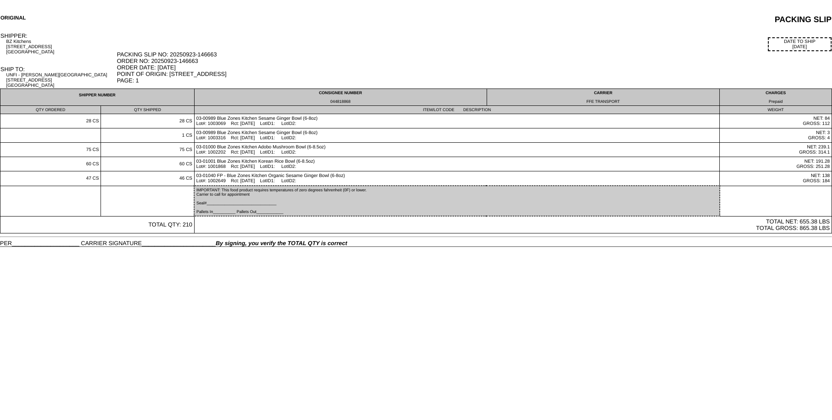 This screenshot has height=420, width=832. I want to click on td: 1 CS, so click(147, 135).